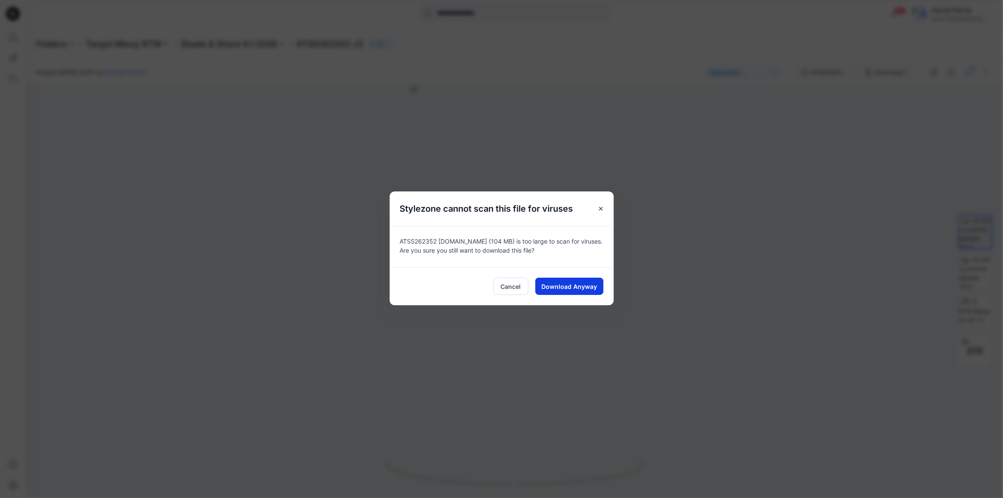  I want to click on button: Download Anyway, so click(569, 286).